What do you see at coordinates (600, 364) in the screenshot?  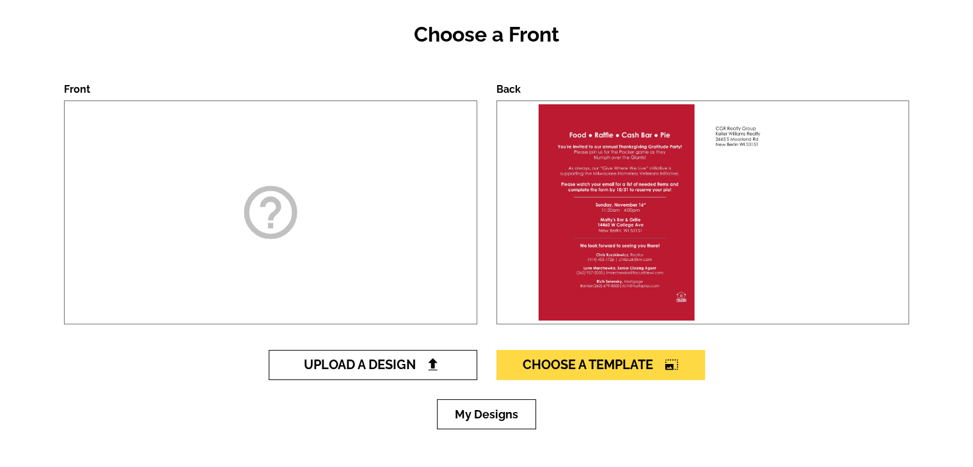 I see `span: Choose A Template` at bounding box center [600, 364].